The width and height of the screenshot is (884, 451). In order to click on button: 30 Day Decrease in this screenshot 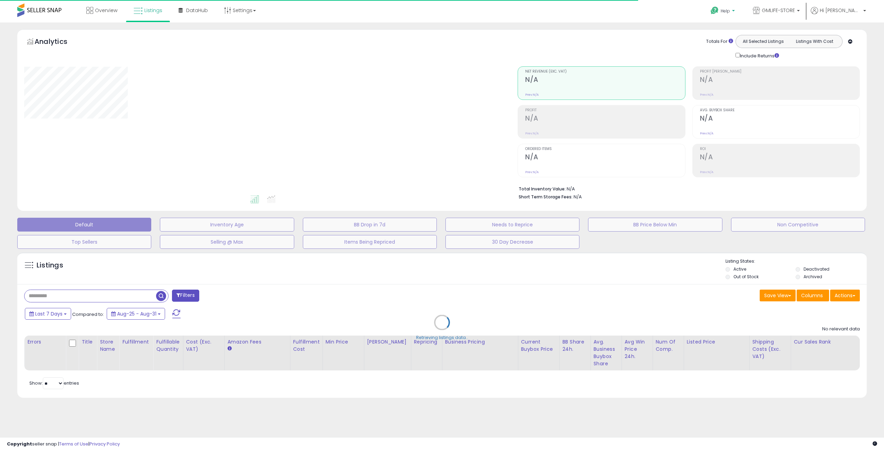, I will do `click(513, 242)`.